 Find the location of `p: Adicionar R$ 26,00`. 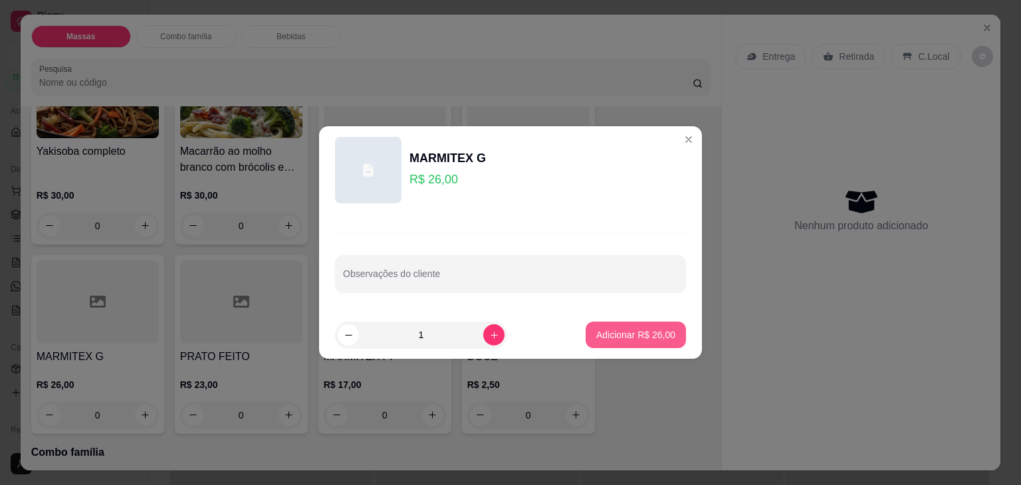

p: Adicionar R$ 26,00 is located at coordinates (635, 335).